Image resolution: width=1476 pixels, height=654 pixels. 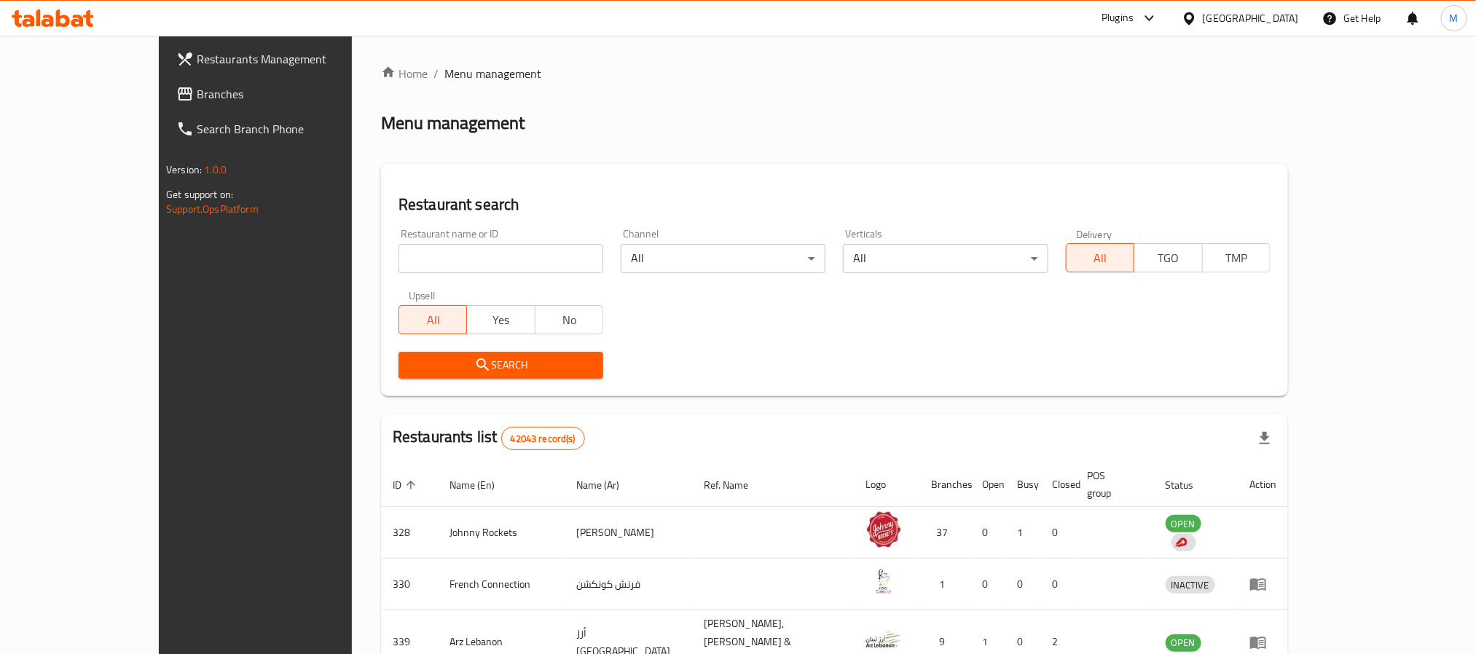 I want to click on button: TMP, so click(x=1236, y=258).